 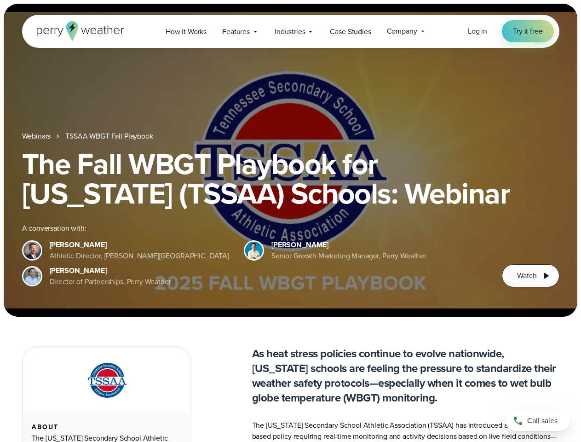 I want to click on a: Case Studies, so click(x=350, y=31).